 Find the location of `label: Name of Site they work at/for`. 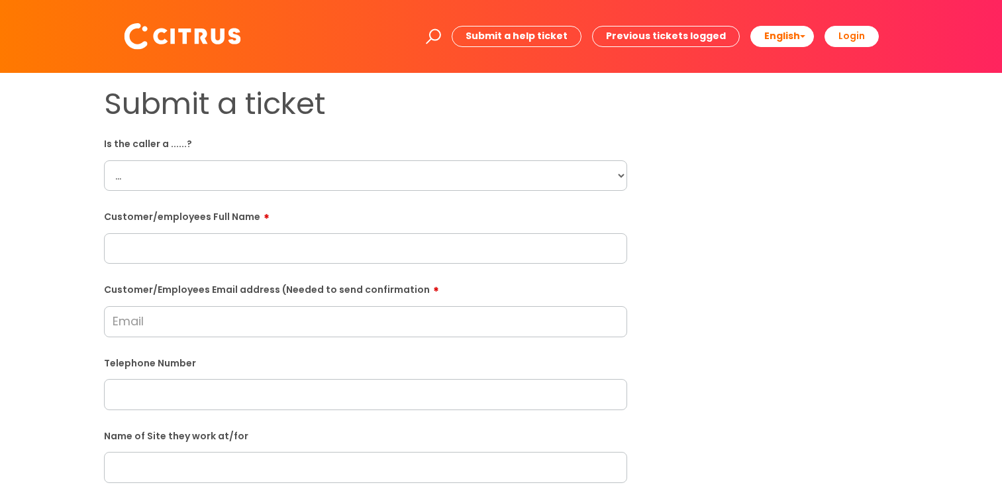

label: Name of Site they work at/for is located at coordinates (365, 434).